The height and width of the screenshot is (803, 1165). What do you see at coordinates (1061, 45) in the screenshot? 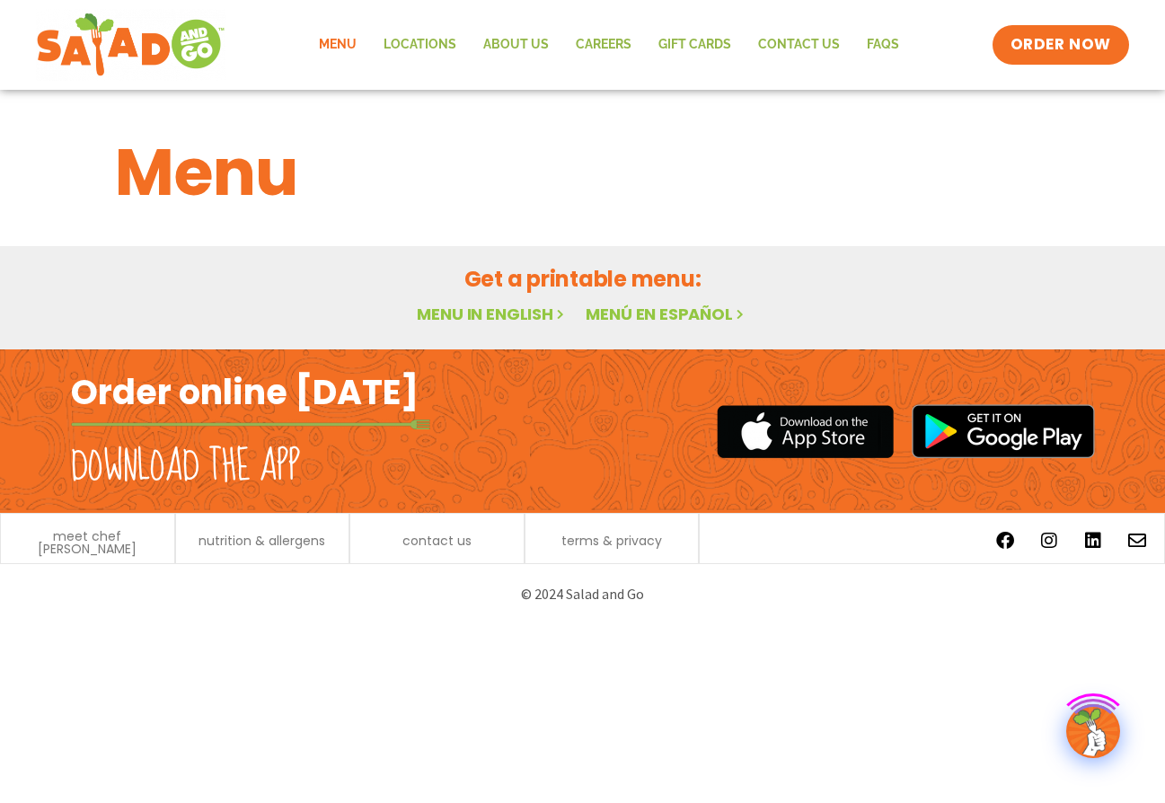
I see `span: ORDER NOW` at bounding box center [1061, 45].